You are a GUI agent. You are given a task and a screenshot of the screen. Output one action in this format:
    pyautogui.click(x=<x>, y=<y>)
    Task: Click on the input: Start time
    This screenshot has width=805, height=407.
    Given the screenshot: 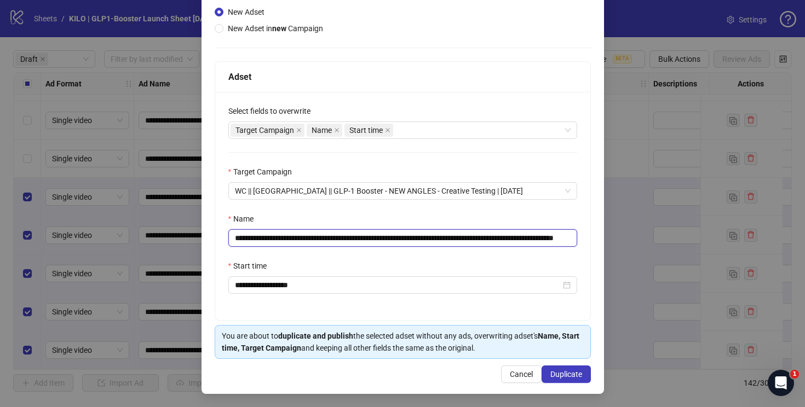 What is the action you would take?
    pyautogui.click(x=398, y=285)
    